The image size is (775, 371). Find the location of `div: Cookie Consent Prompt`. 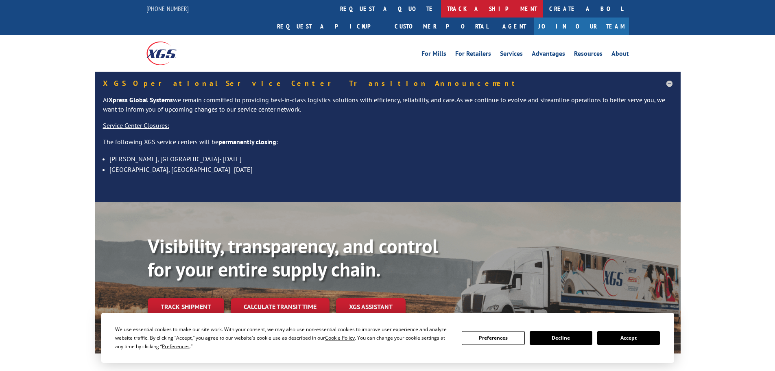

div: Cookie Consent Prompt is located at coordinates (388, 337).